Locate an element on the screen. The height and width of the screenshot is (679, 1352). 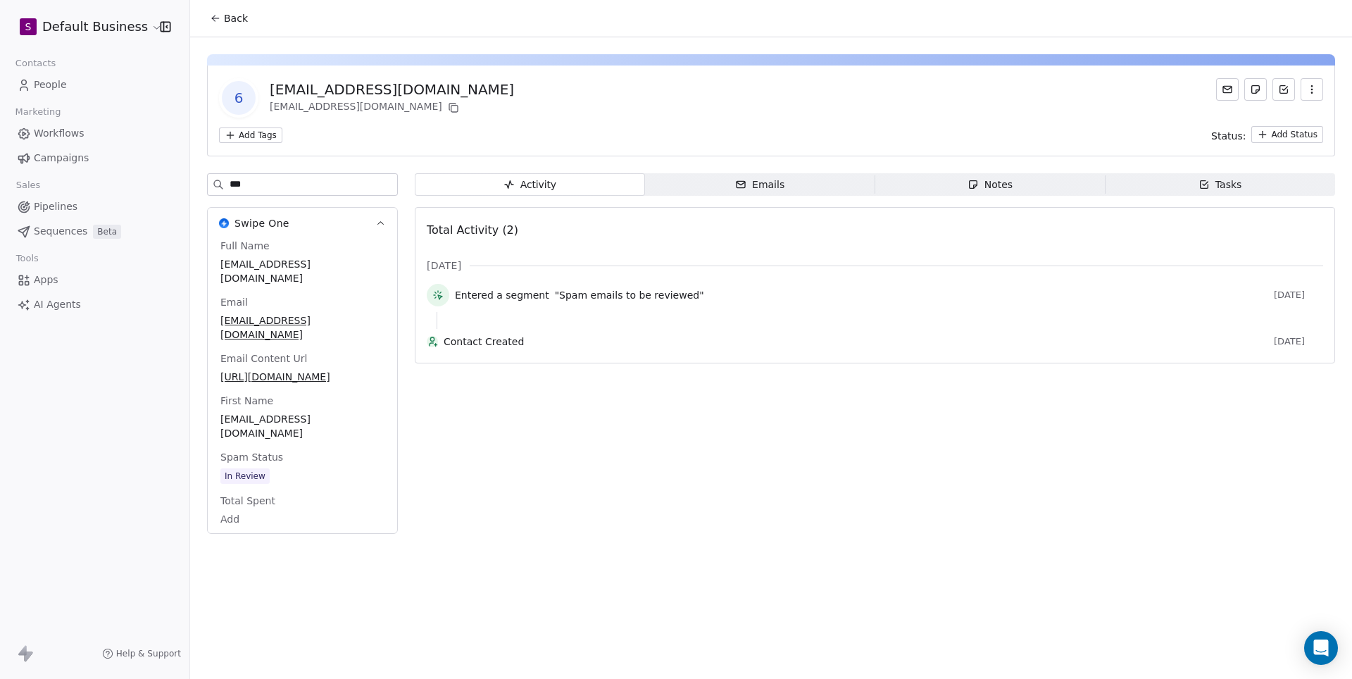
span: Sales is located at coordinates (28, 185).